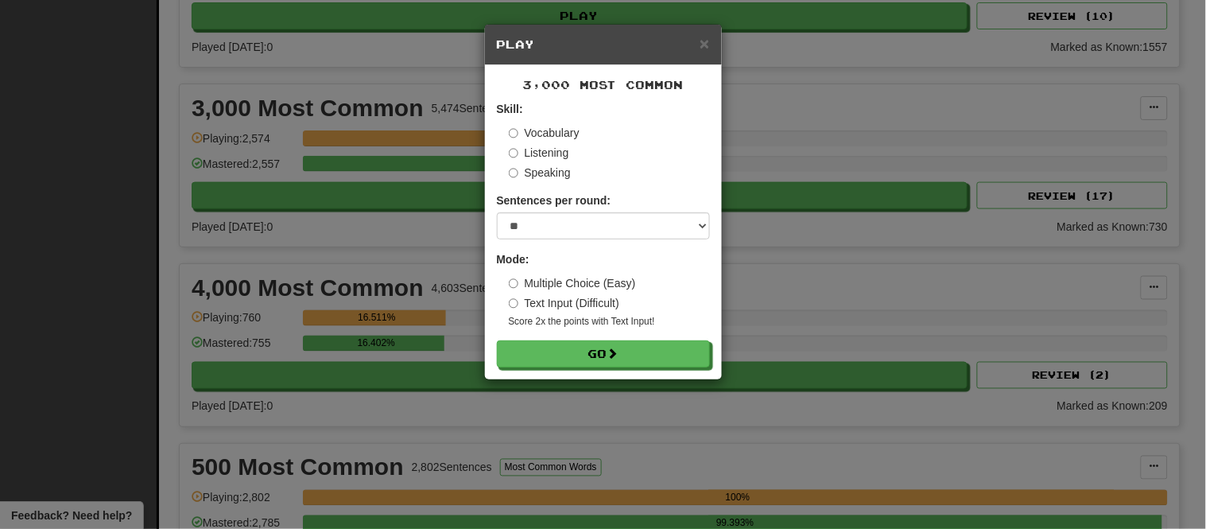  What do you see at coordinates (603, 45) in the screenshot?
I see `h5: Play` at bounding box center [603, 45].